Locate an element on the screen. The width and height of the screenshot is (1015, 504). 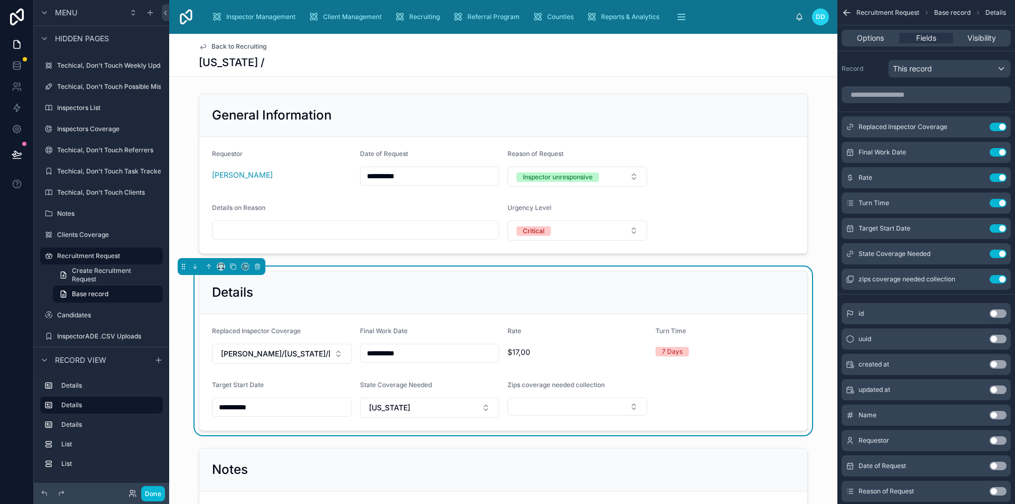
label: Notes is located at coordinates (109, 214).